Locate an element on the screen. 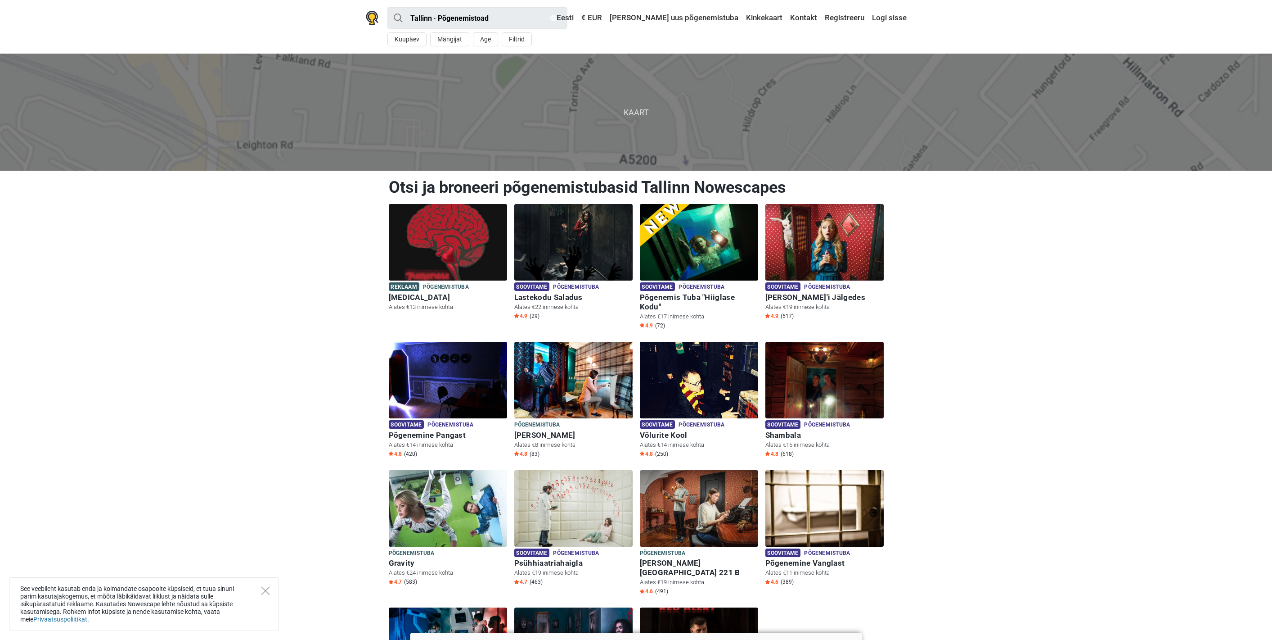  h6: Gravity is located at coordinates (448, 563).